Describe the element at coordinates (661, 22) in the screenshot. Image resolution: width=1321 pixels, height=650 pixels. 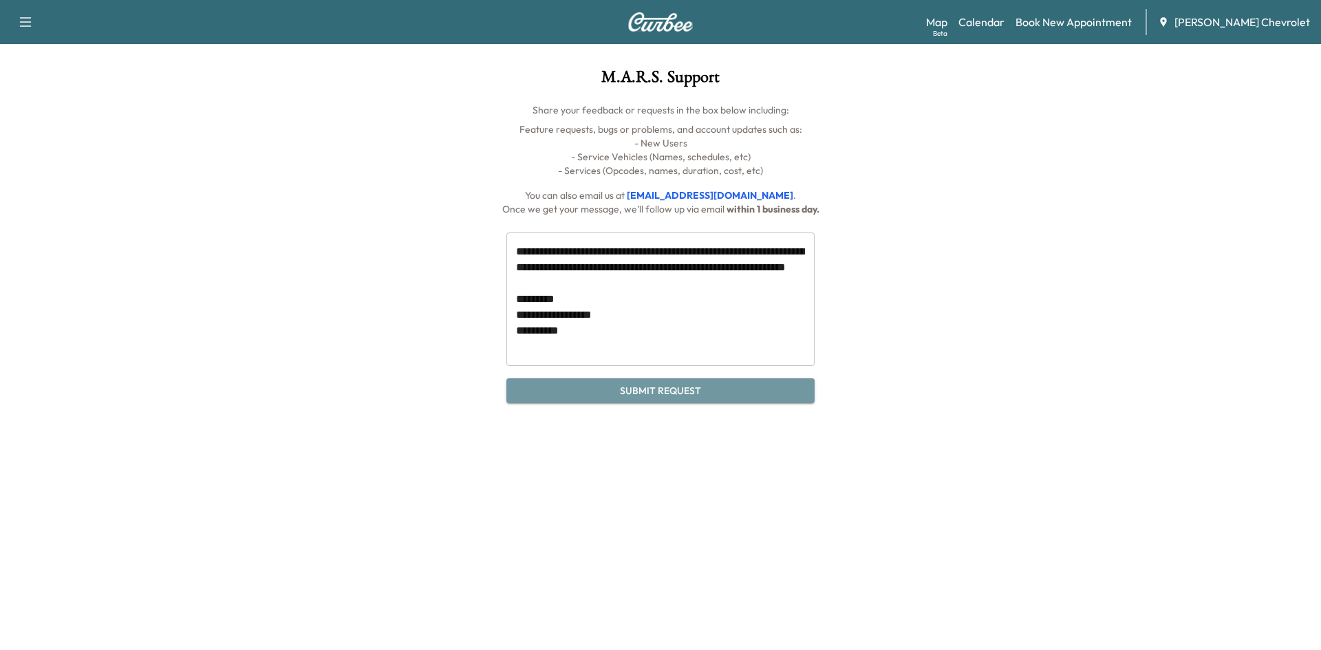
I see `img: Curbee Logo` at that location.